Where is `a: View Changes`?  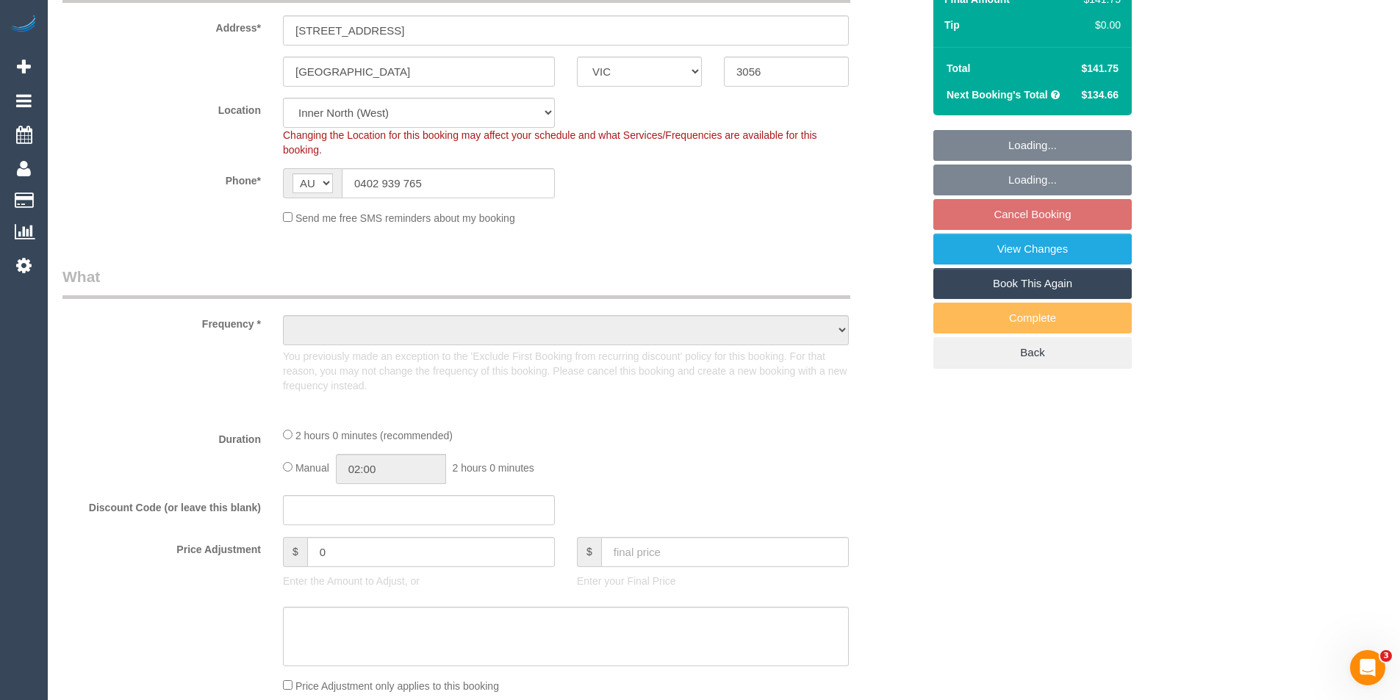
a: View Changes is located at coordinates (1032, 249).